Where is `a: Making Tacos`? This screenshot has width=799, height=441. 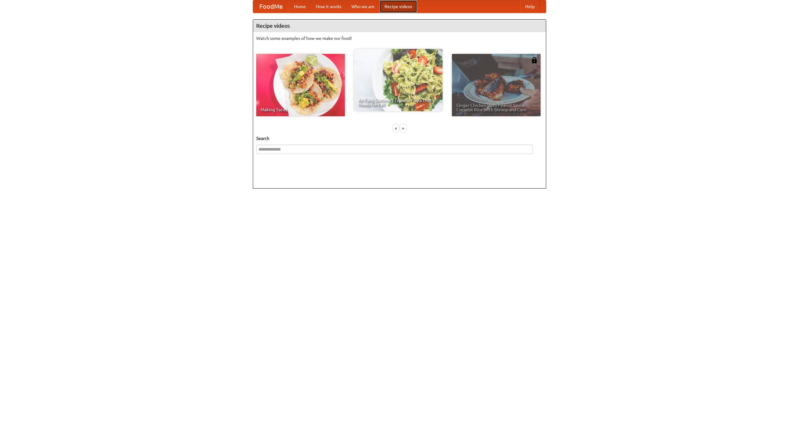
a: Making Tacos is located at coordinates (300, 85).